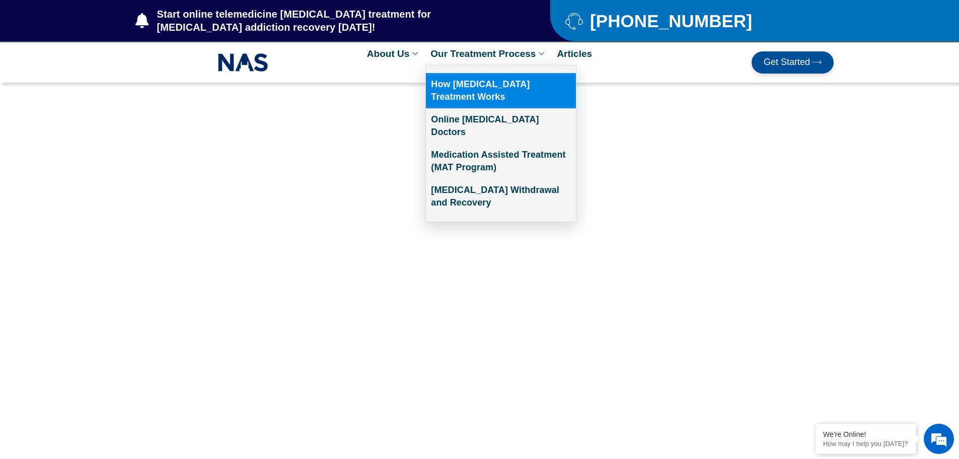  Describe the element at coordinates (574, 53) in the screenshot. I see `a: Articles` at that location.